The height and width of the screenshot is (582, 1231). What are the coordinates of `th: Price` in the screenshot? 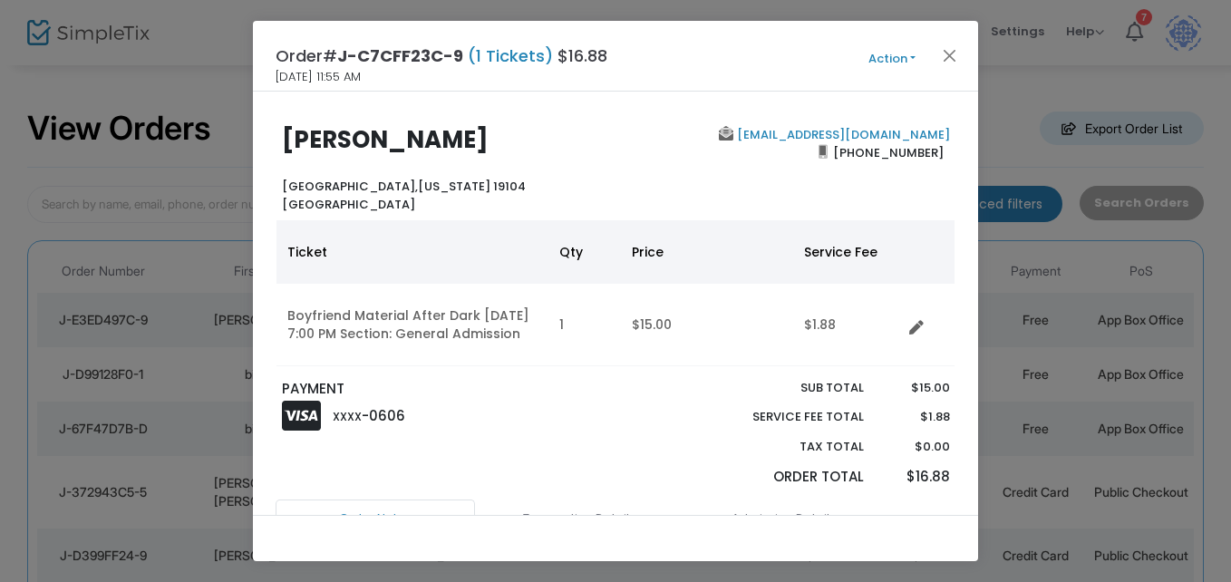 It's located at (707, 252).